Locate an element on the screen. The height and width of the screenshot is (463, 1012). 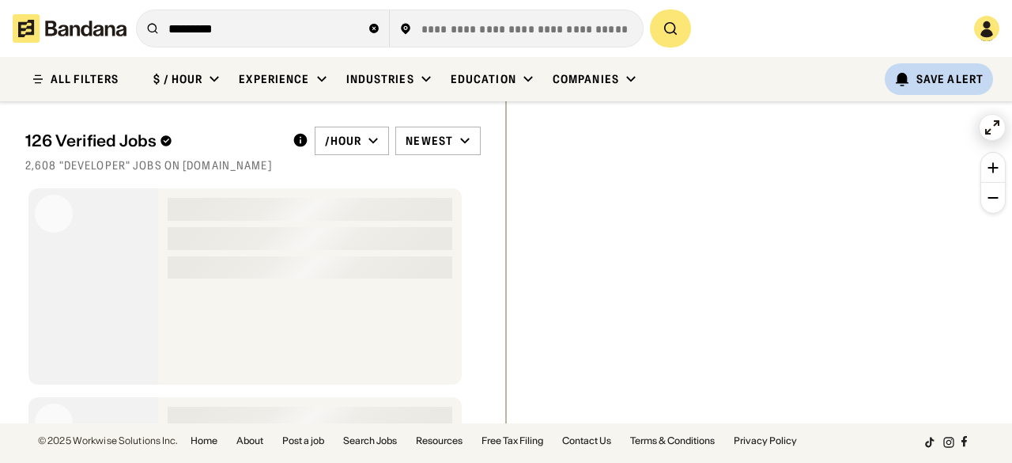
a: Search Jobs is located at coordinates (370, 441).